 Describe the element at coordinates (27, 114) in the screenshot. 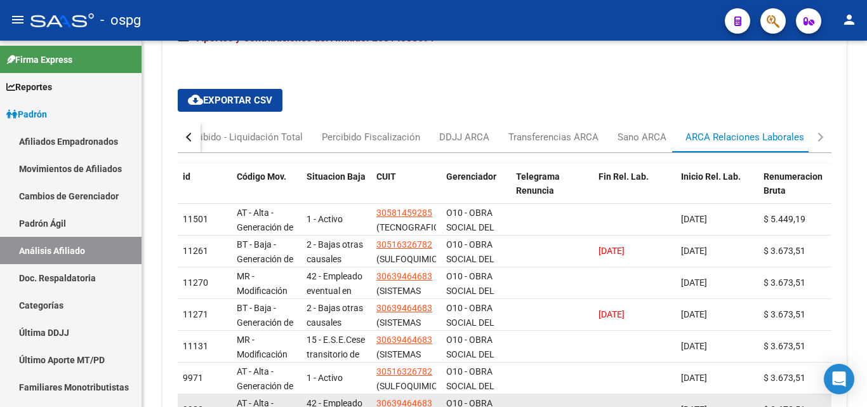

I see `span: Padrón` at that location.